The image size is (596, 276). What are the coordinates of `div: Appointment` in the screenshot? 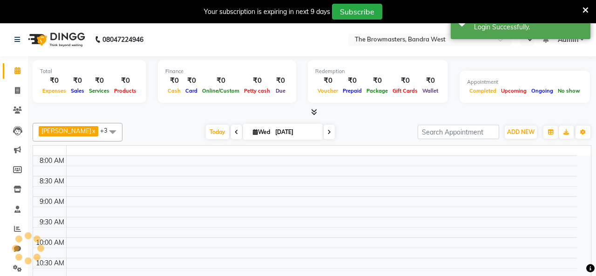 It's located at (525, 82).